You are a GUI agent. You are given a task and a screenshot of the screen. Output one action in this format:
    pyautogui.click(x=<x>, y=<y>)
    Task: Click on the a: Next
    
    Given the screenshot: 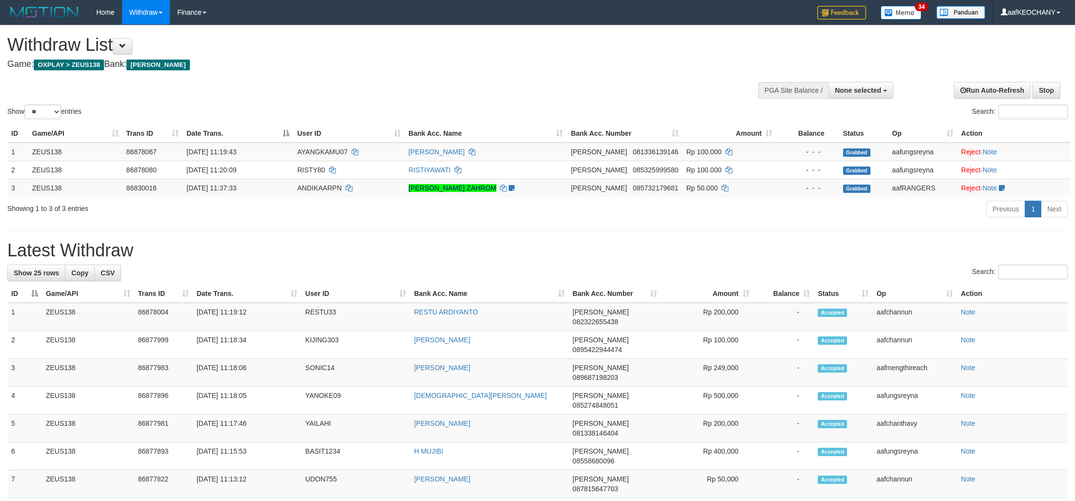 What is the action you would take?
    pyautogui.click(x=1054, y=209)
    